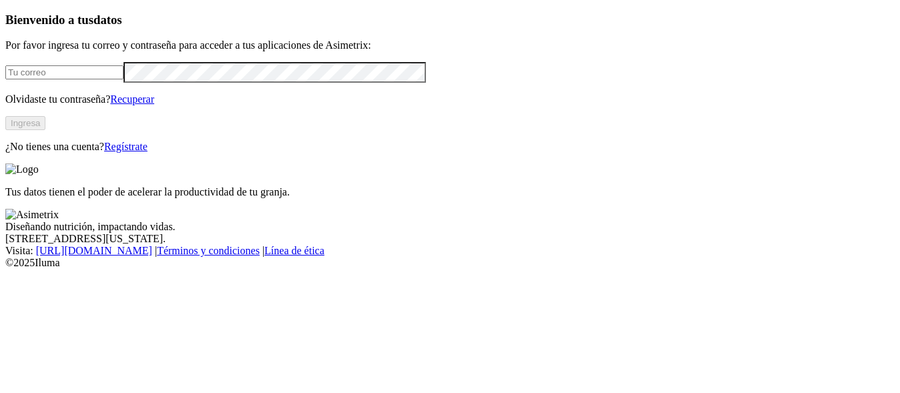  What do you see at coordinates (450, 251) in the screenshot?
I see `div: Visita : | |` at bounding box center [450, 251].